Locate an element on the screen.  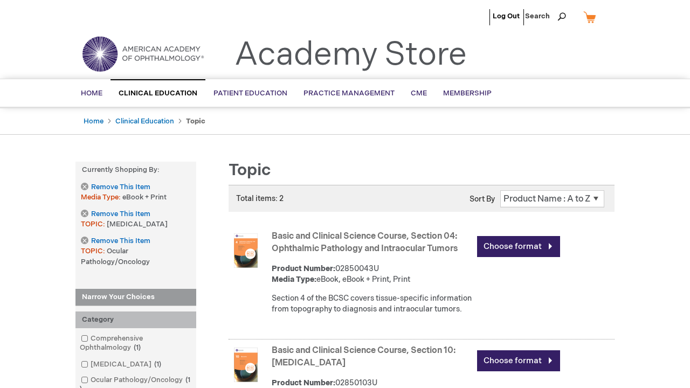
a: Log Out is located at coordinates (506, 16).